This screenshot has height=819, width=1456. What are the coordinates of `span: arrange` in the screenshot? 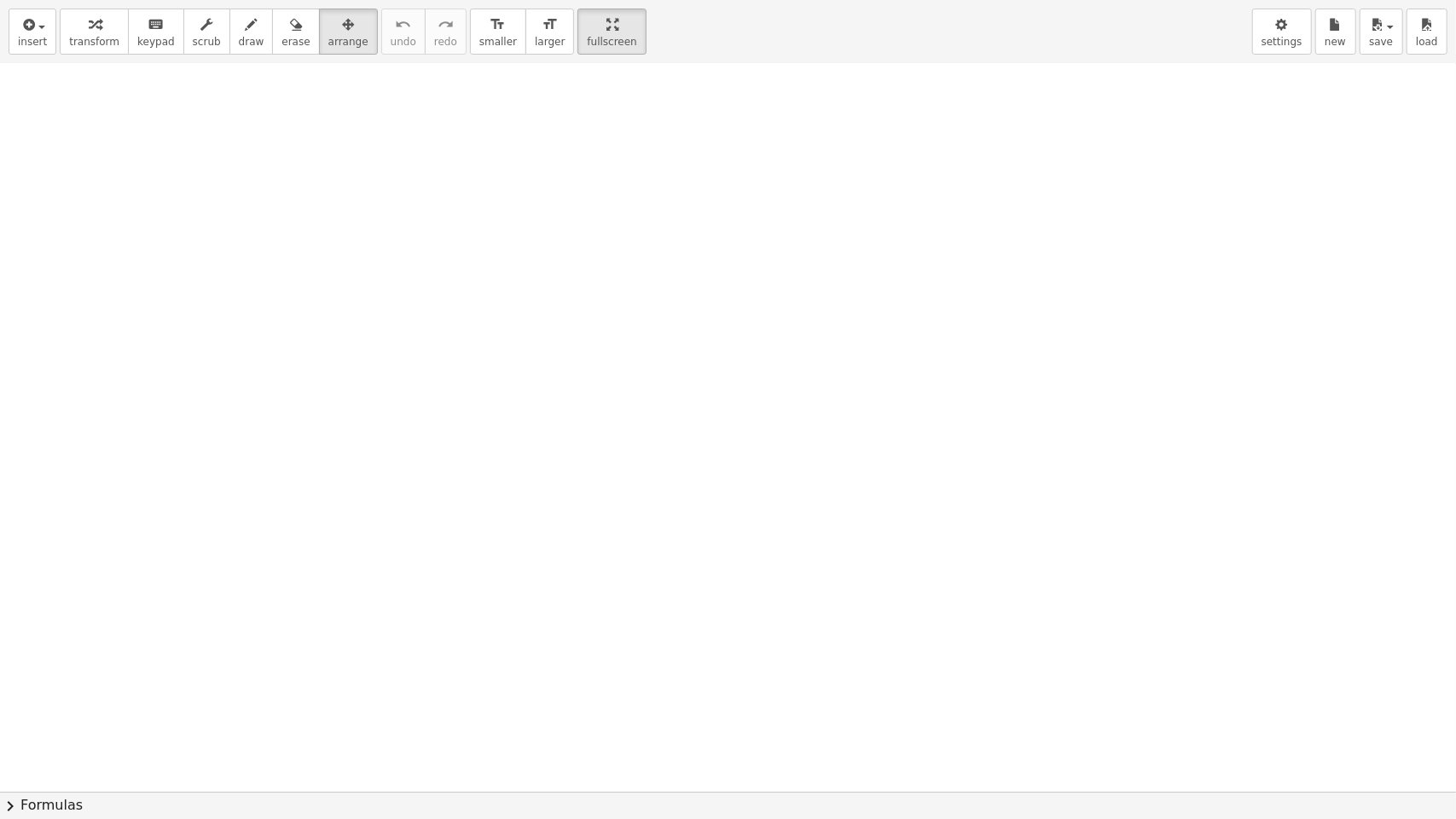 It's located at (348, 42).